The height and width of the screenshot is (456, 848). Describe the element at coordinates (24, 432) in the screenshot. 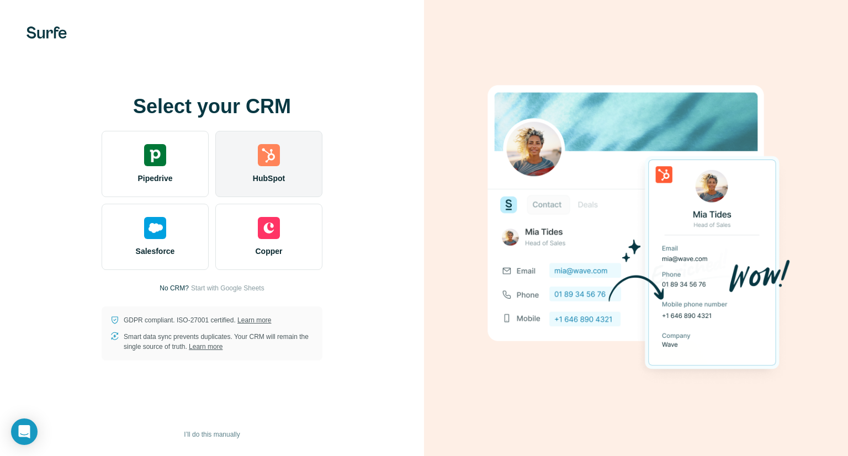

I see `div: Open Intercom Messenger` at that location.